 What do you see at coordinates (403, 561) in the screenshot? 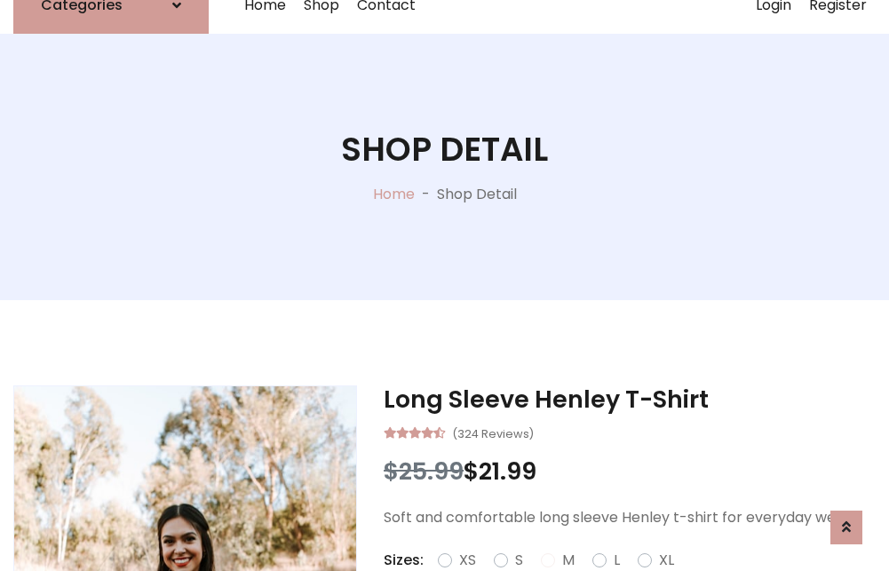
I see `p: Sizes:` at bounding box center [403, 561].